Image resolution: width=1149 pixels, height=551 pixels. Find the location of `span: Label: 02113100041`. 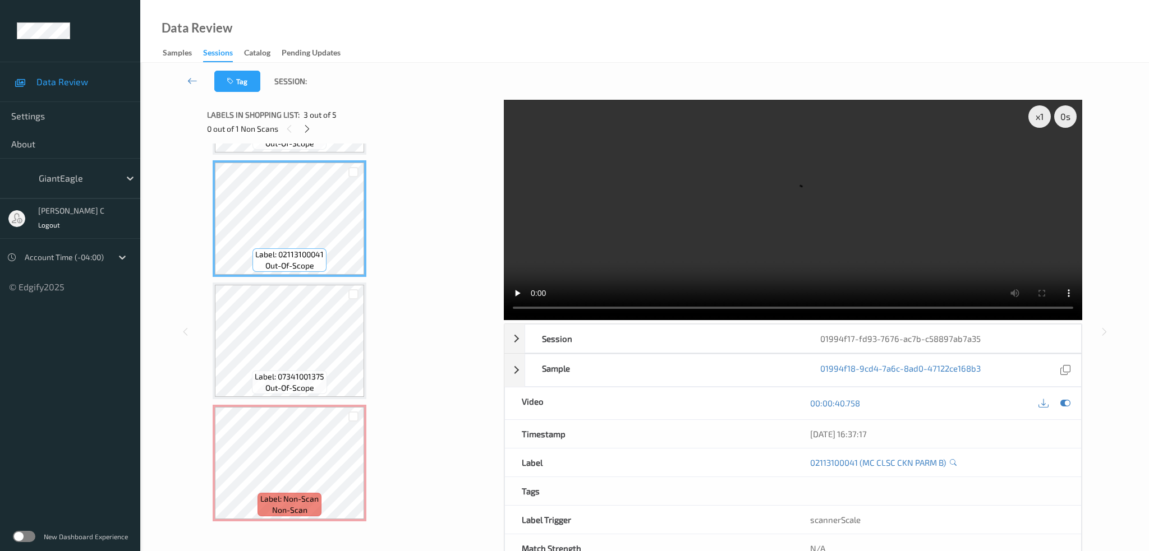

span: Label: 02113100041 is located at coordinates (289, 255).